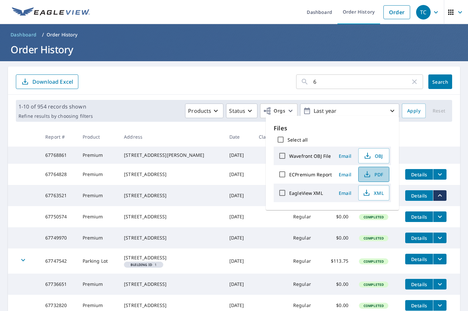  I want to click on span: Search, so click(441, 82).